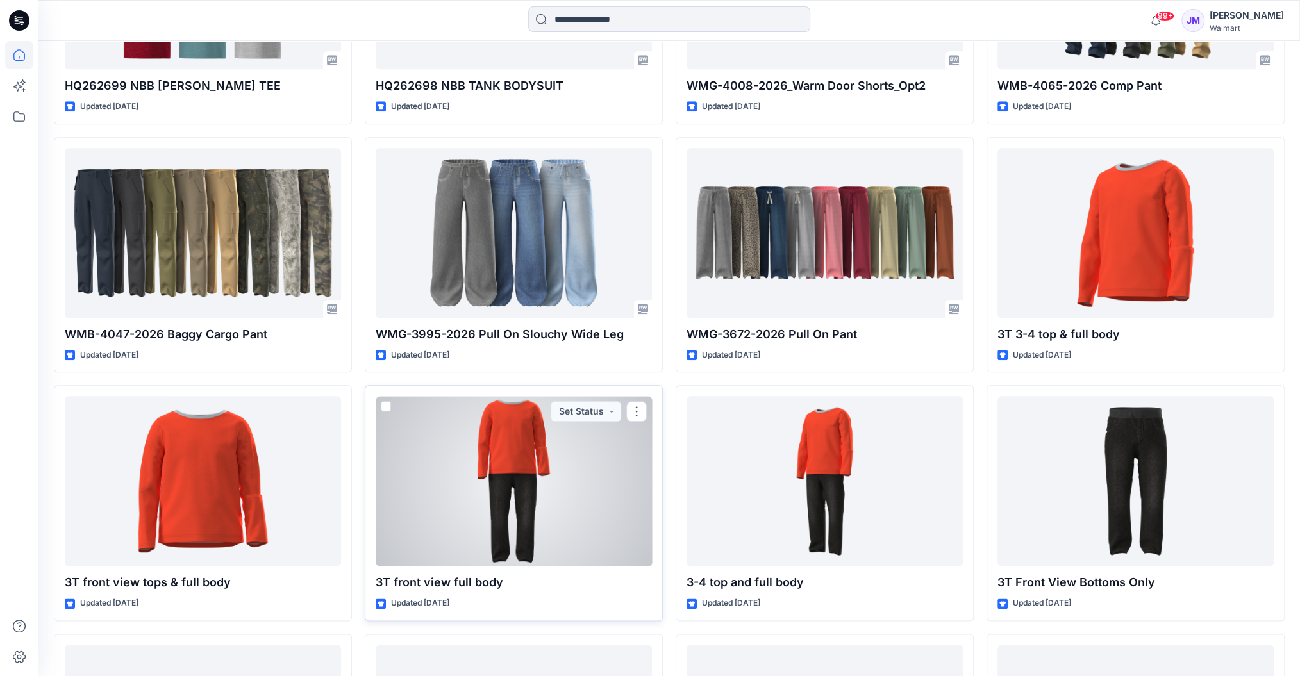 The image size is (1300, 676). What do you see at coordinates (203, 481) in the screenshot?
I see `a: 3T front view tops & full body` at bounding box center [203, 481].